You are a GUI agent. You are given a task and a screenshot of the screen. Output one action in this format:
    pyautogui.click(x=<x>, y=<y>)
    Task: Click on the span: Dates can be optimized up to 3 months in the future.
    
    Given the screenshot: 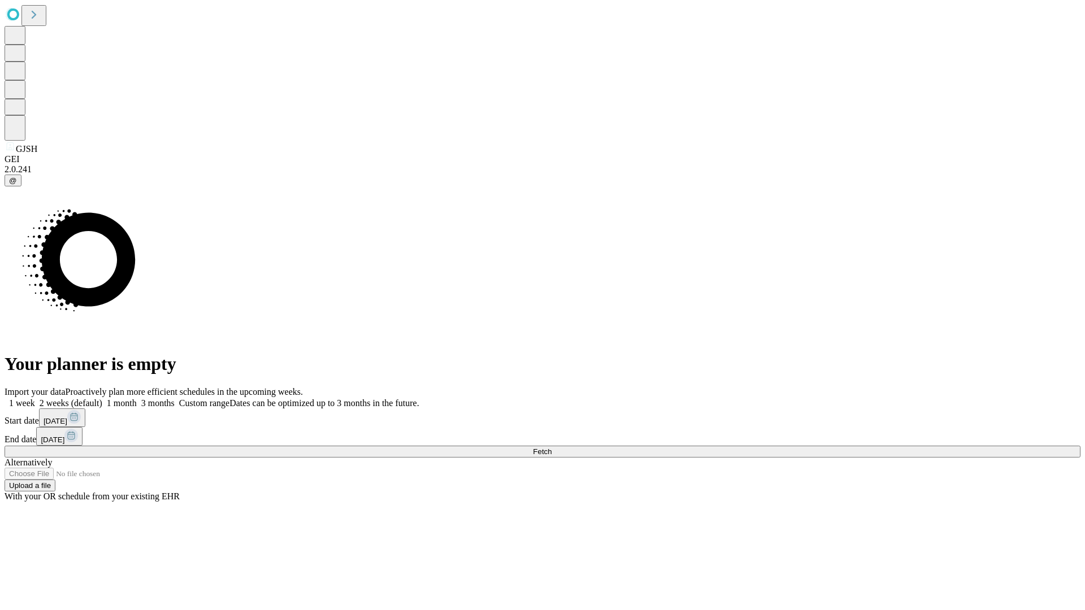 What is the action you would take?
    pyautogui.click(x=324, y=403)
    